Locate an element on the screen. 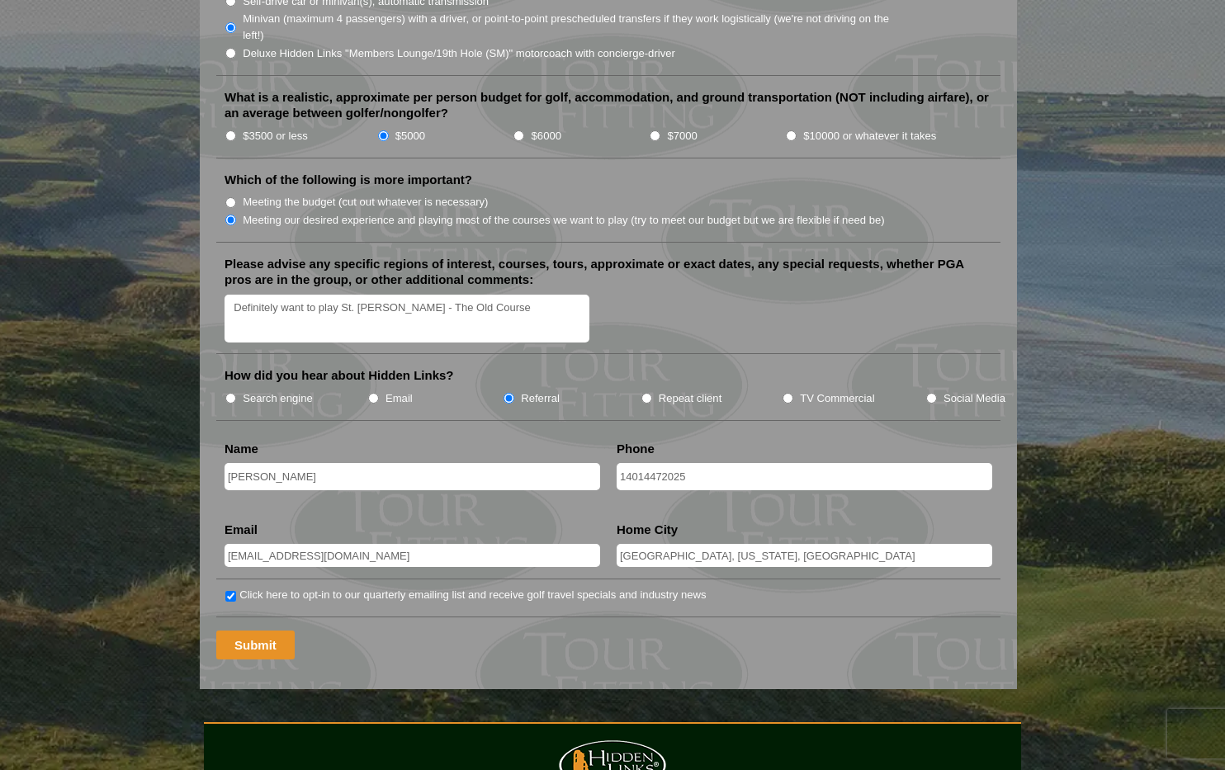  label: What is a realistic, approximate per person budget for golf, accommodation, and ground transporta... is located at coordinates (608, 105).